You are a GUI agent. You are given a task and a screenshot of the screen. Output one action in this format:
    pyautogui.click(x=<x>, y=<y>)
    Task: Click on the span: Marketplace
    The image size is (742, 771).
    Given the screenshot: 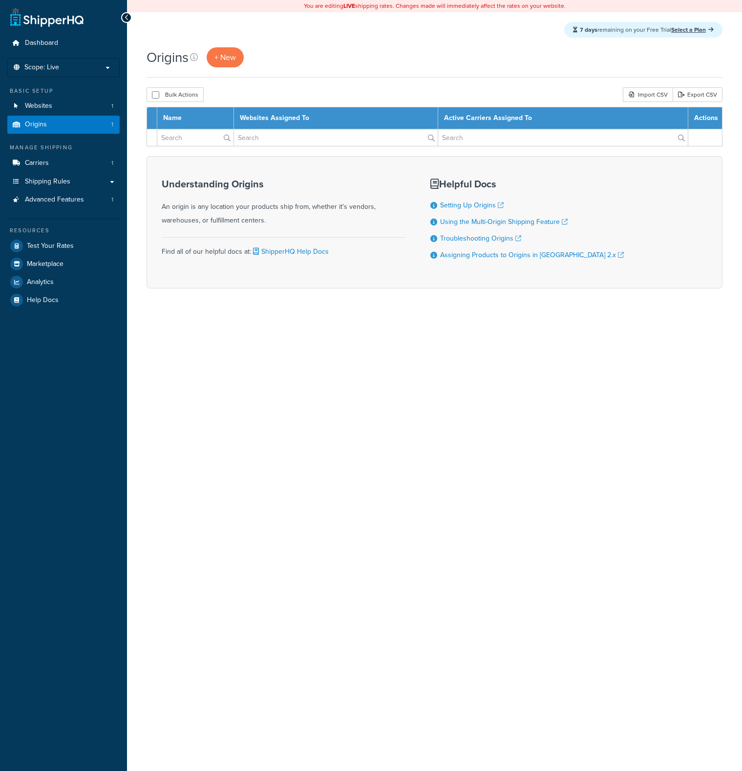 What is the action you would take?
    pyautogui.click(x=45, y=264)
    